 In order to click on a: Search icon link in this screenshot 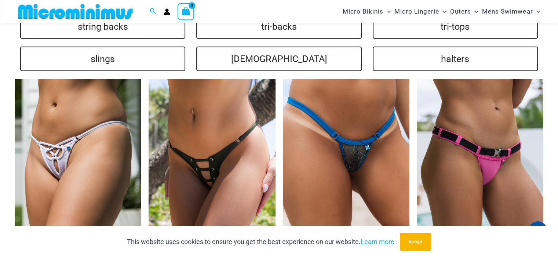, I will do `click(153, 11)`.